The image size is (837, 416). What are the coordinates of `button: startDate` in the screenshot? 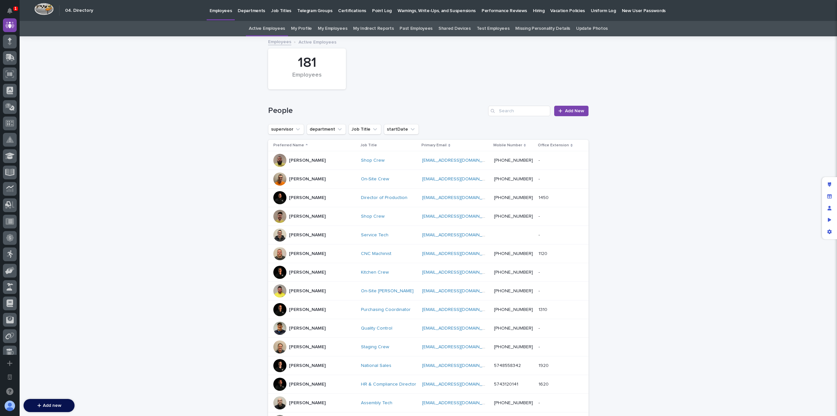 It's located at (401, 129).